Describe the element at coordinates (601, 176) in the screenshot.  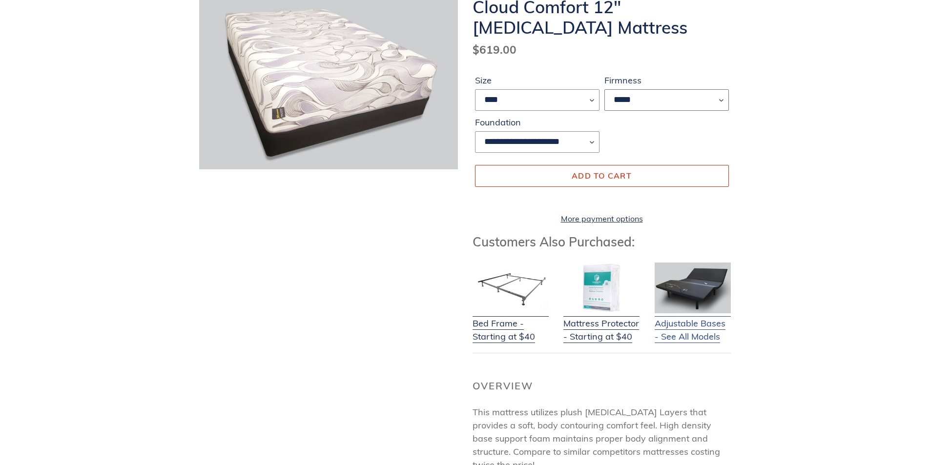
I see `span: Add to cart` at that location.